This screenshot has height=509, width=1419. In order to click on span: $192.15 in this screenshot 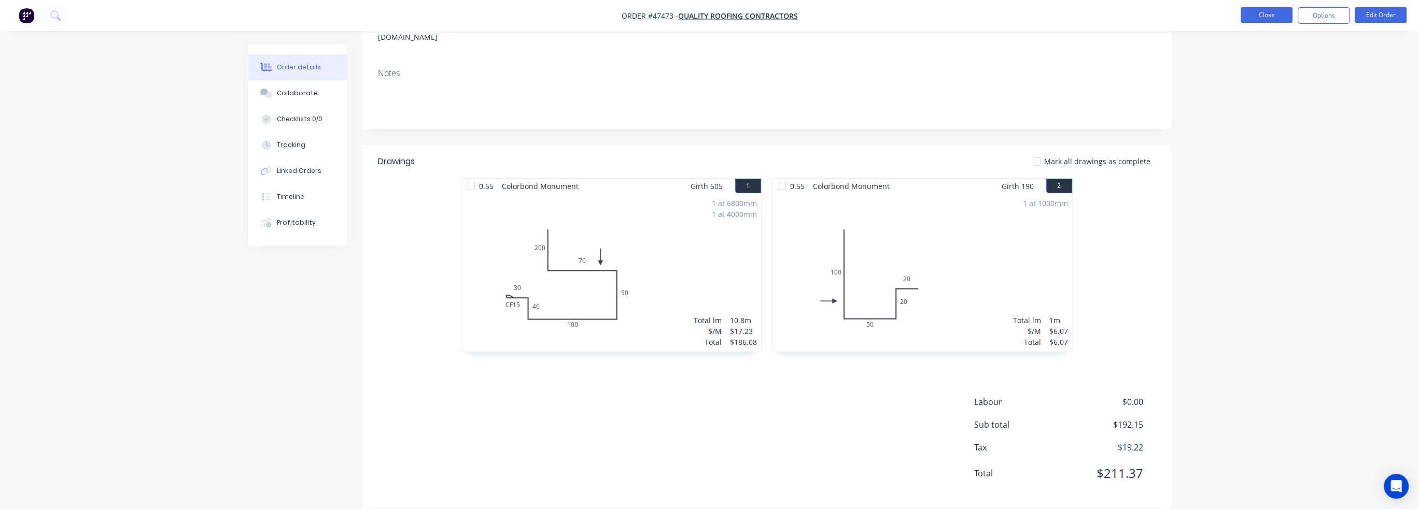, I will do `click(1104, 425)`.